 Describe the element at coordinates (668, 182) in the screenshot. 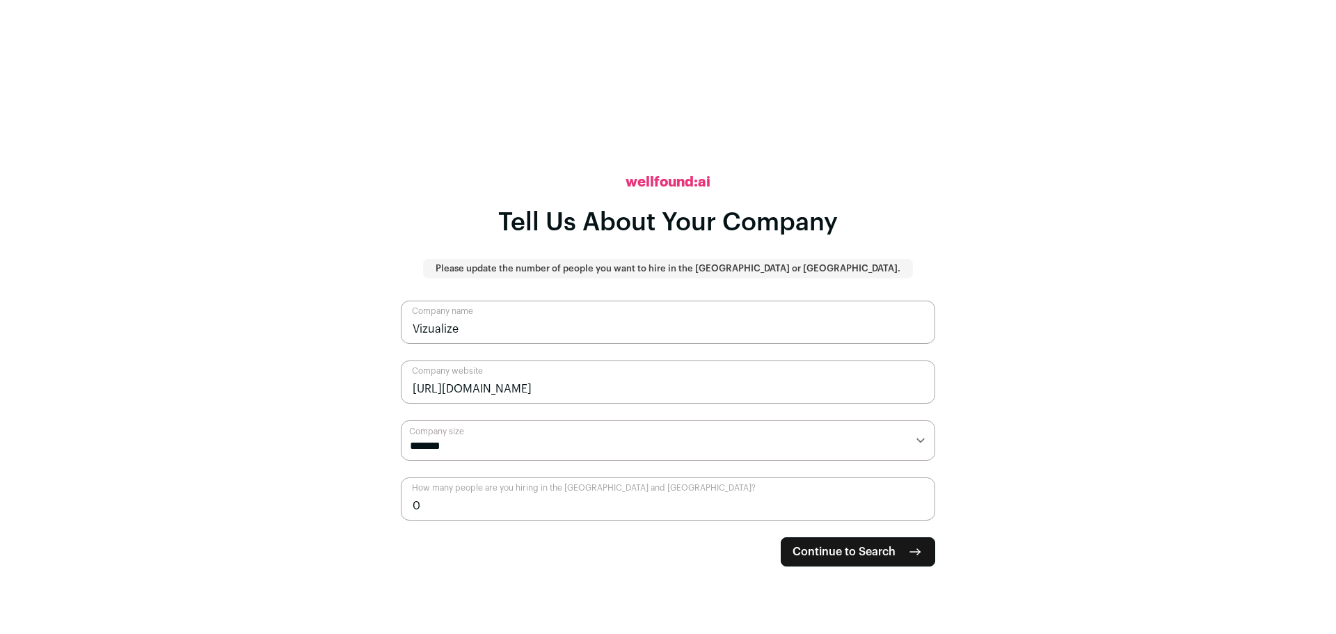

I see `h2: wellfound:ai` at that location.